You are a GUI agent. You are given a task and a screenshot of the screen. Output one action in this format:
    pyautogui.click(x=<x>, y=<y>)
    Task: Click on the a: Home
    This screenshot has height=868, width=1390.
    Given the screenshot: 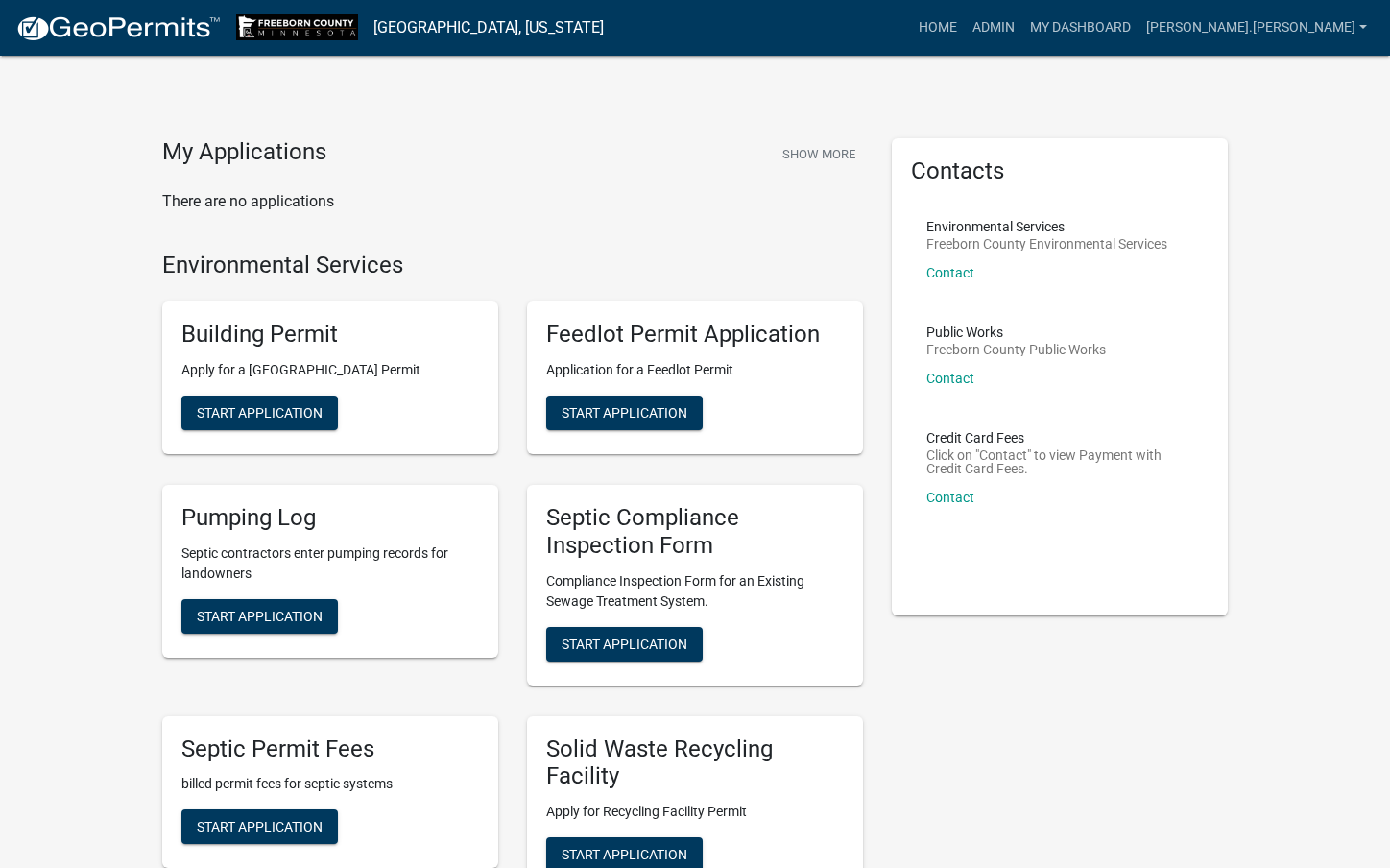 What is the action you would take?
    pyautogui.click(x=938, y=28)
    